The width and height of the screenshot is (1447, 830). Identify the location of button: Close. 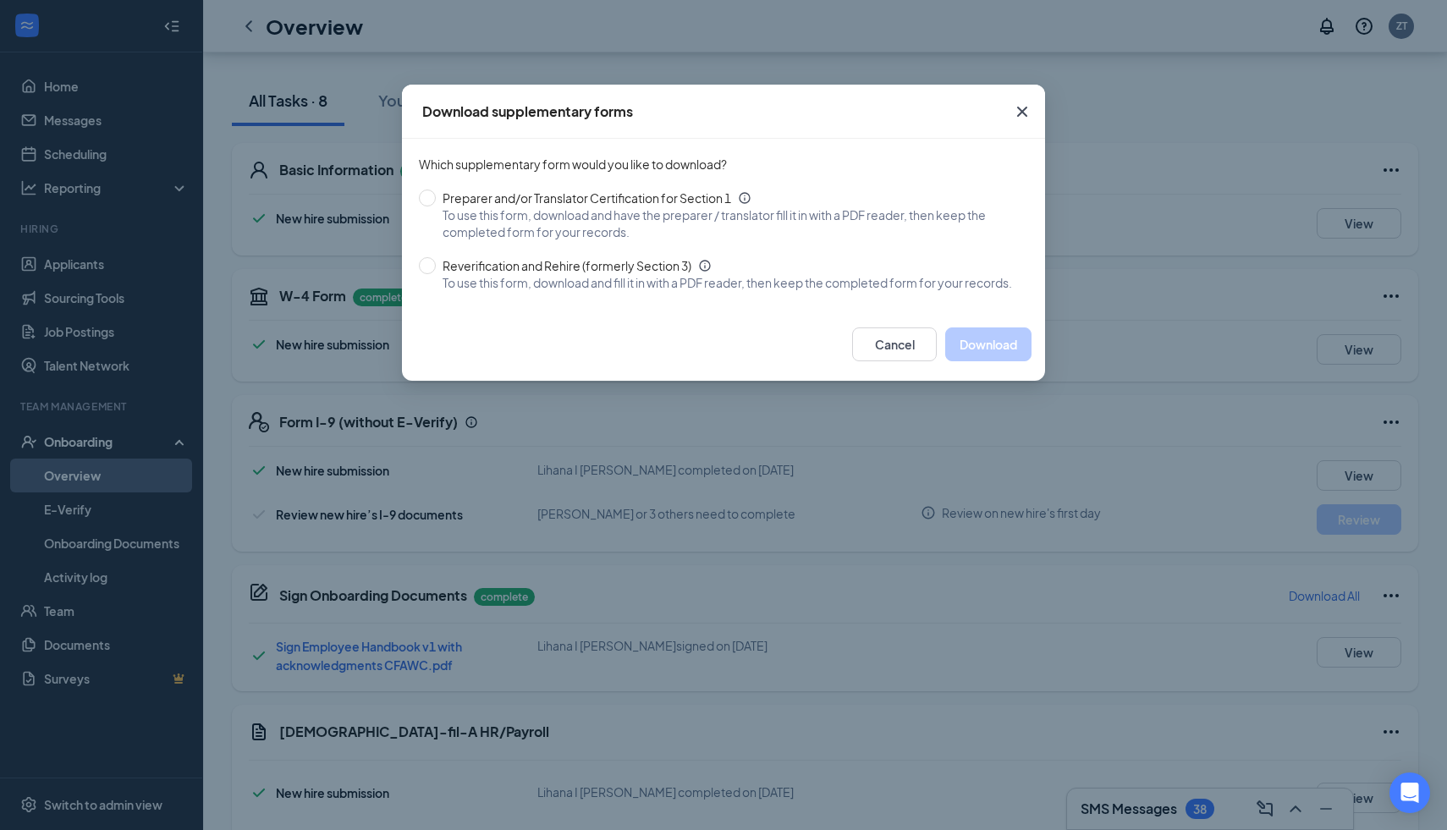
(1023, 112).